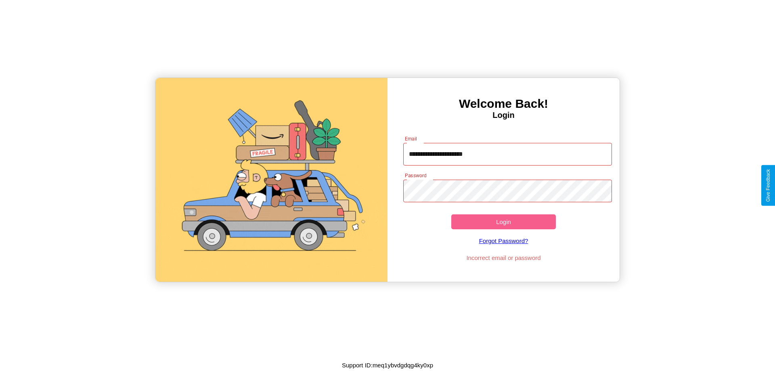 The width and height of the screenshot is (775, 371). What do you see at coordinates (411, 138) in the screenshot?
I see `label: Email` at bounding box center [411, 138].